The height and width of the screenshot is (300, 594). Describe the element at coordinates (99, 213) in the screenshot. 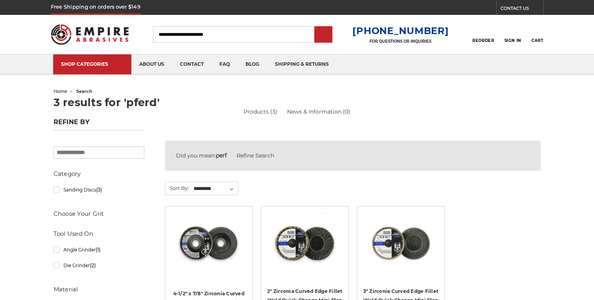

I see `h5: Choose Your Grit` at that location.